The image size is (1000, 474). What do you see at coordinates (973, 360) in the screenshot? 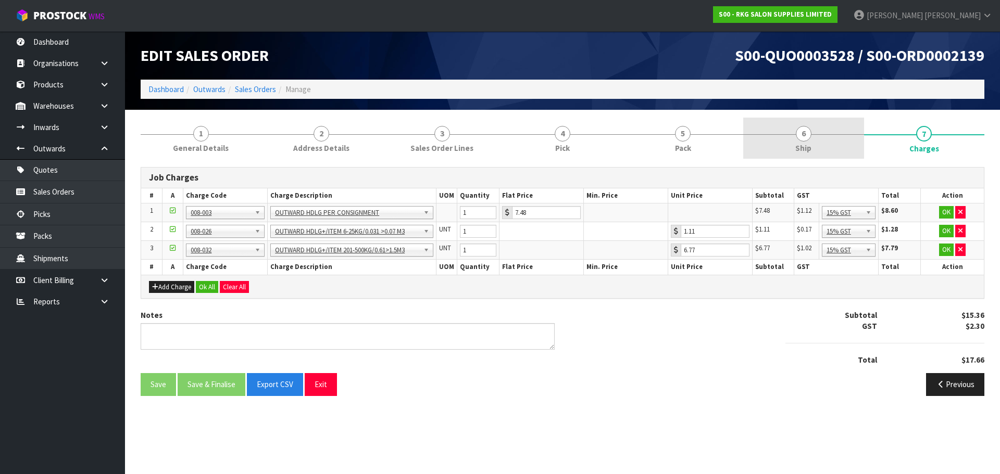
I see `strong: $17.66` at bounding box center [973, 360].